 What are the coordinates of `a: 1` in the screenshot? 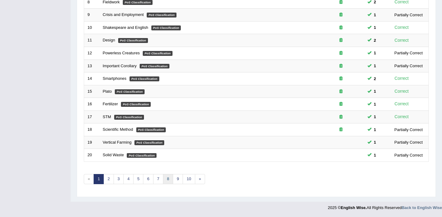 It's located at (98, 179).